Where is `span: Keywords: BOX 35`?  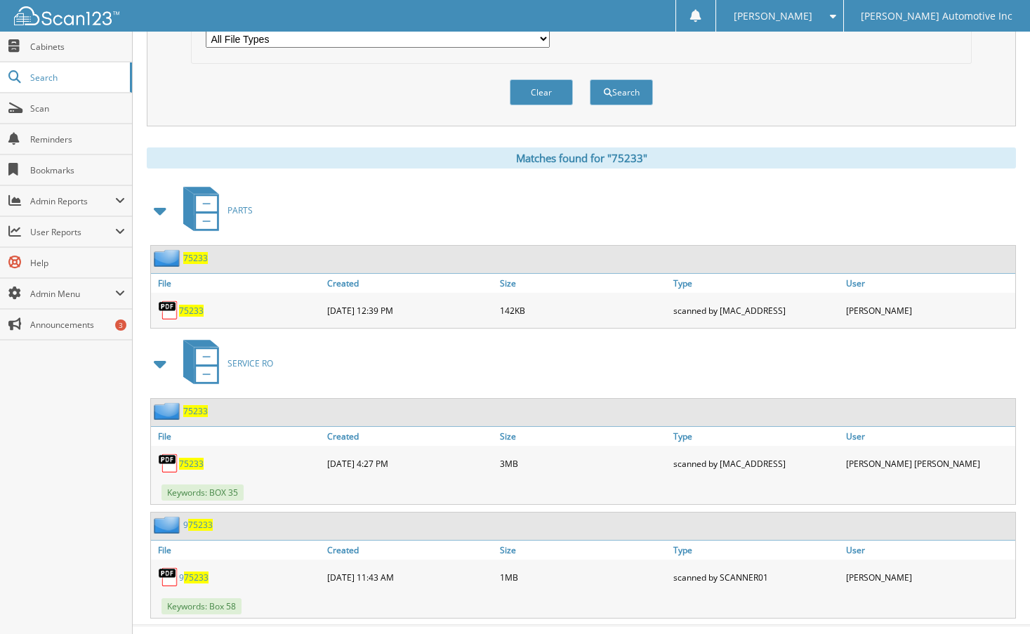
span: Keywords: BOX 35 is located at coordinates (202, 492).